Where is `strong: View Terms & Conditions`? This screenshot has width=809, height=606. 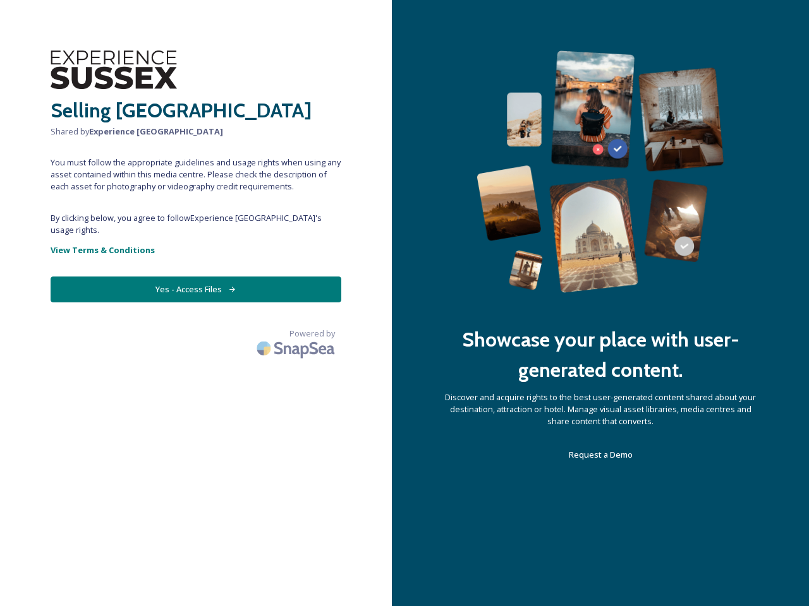
strong: View Terms & Conditions is located at coordinates (102, 250).